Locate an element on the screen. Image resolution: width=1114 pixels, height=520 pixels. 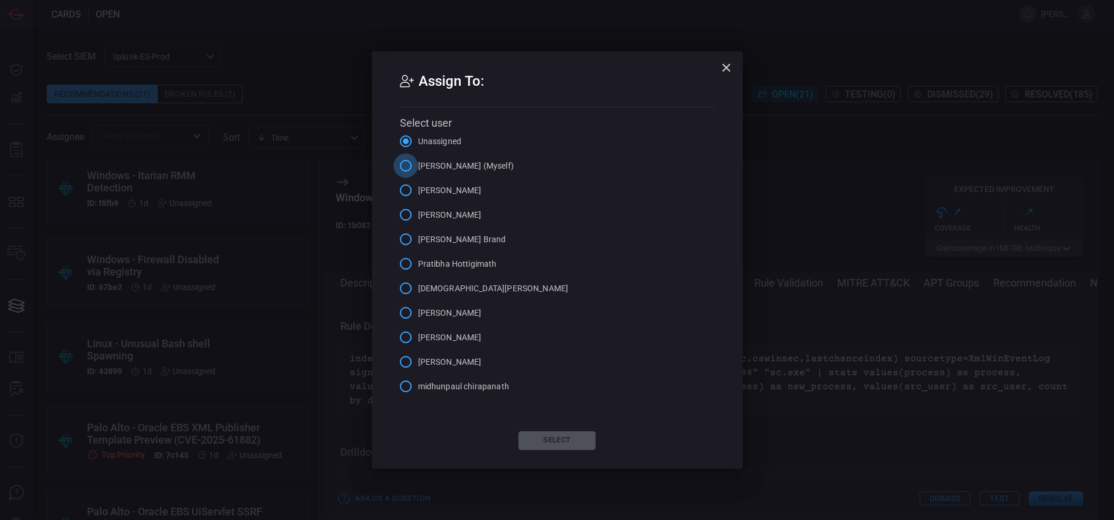
span: Unassigned is located at coordinates (440, 141).